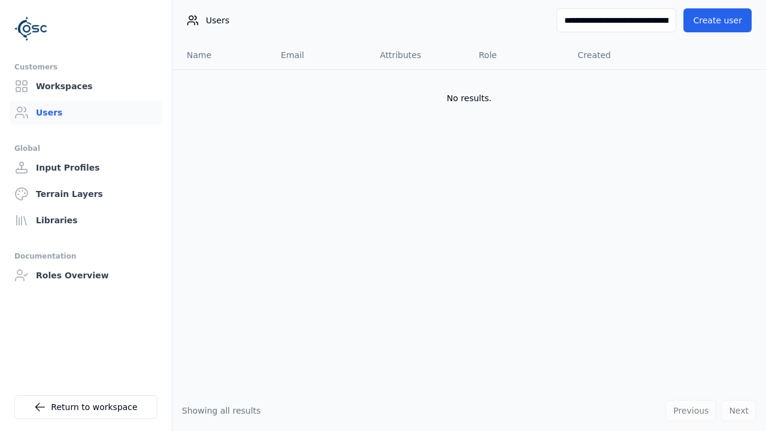  What do you see at coordinates (718, 20) in the screenshot?
I see `button: Create user` at bounding box center [718, 20].